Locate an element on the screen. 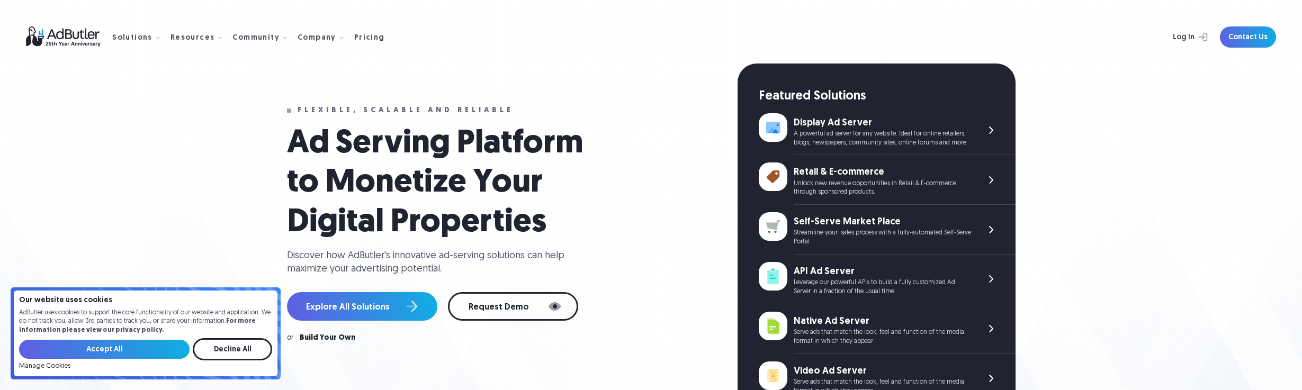 The width and height of the screenshot is (1302, 390). h1: Ad Serving Platform to Monetize Your Digital Properties is located at coordinates (446, 184).